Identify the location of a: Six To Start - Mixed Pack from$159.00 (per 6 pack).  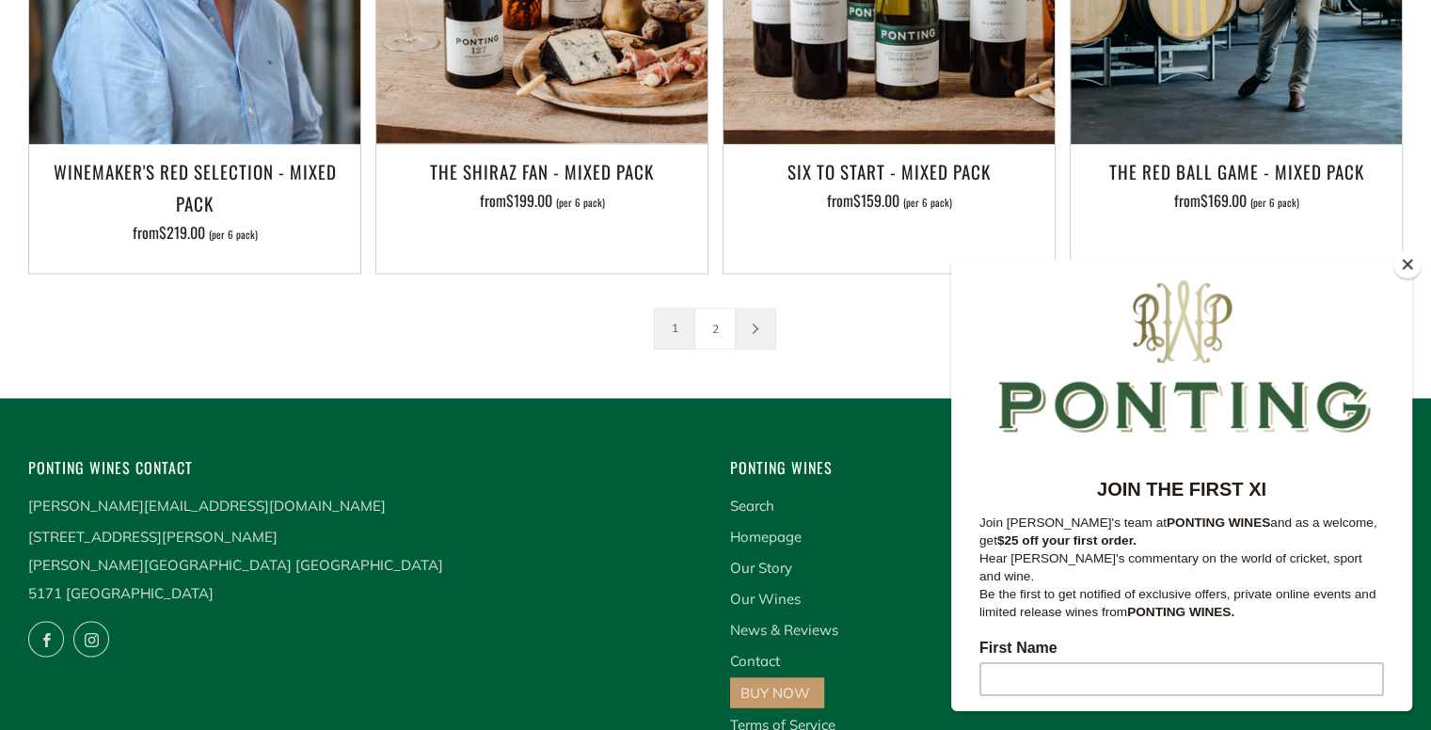
(889, 202).